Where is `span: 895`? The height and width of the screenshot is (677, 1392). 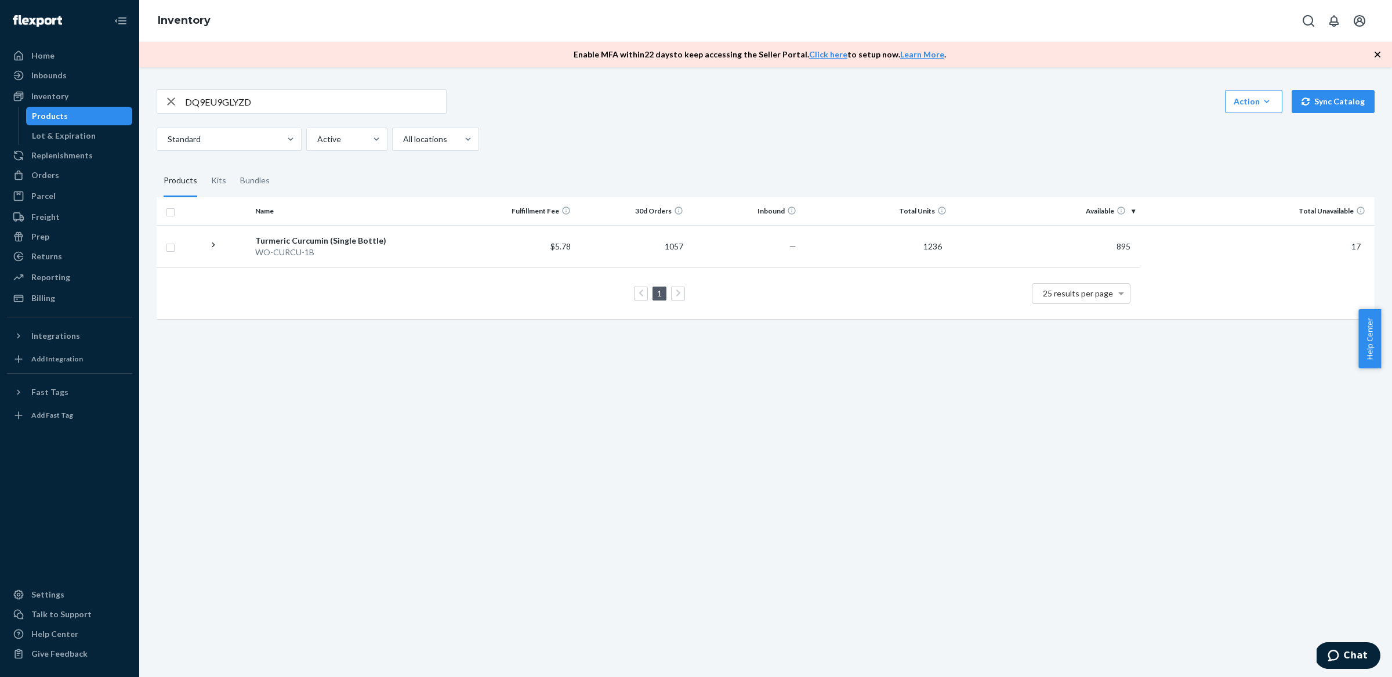 span: 895 is located at coordinates (1123, 246).